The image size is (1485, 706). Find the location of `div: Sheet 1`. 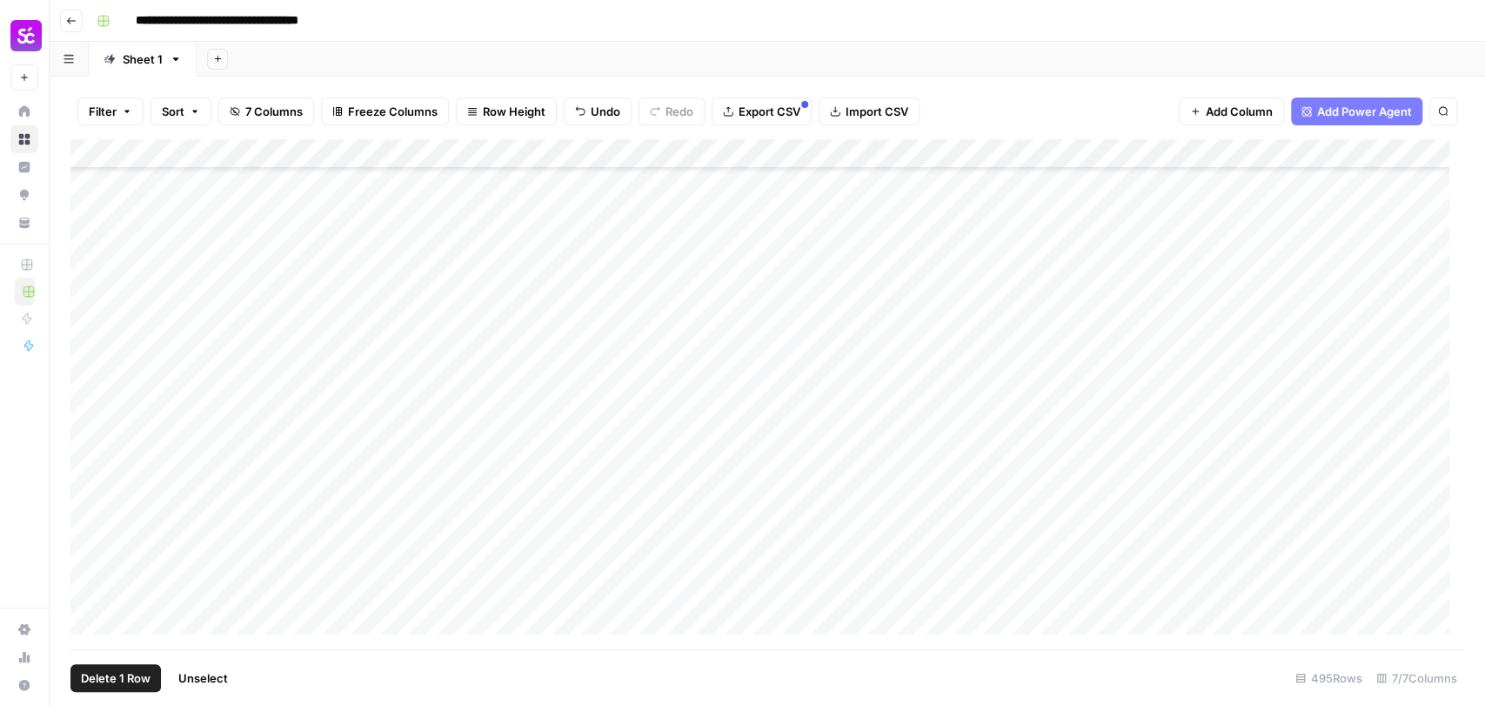

div: Sheet 1 is located at coordinates (143, 59).